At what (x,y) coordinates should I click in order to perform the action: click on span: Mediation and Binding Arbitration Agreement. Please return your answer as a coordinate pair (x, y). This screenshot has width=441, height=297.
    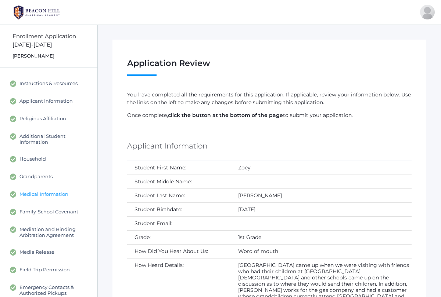
    Looking at the image, I should click on (55, 232).